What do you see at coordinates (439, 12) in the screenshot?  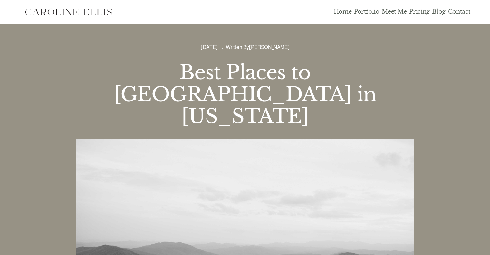 I see `a: Blog` at bounding box center [439, 12].